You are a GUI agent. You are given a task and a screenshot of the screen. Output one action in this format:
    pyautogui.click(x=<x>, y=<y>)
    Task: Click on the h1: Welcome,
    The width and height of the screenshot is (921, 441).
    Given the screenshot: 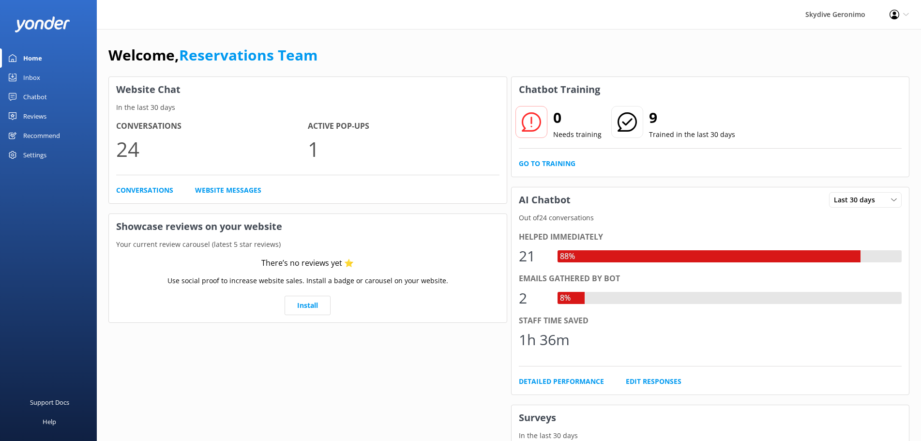 What is the action you would take?
    pyautogui.click(x=213, y=55)
    